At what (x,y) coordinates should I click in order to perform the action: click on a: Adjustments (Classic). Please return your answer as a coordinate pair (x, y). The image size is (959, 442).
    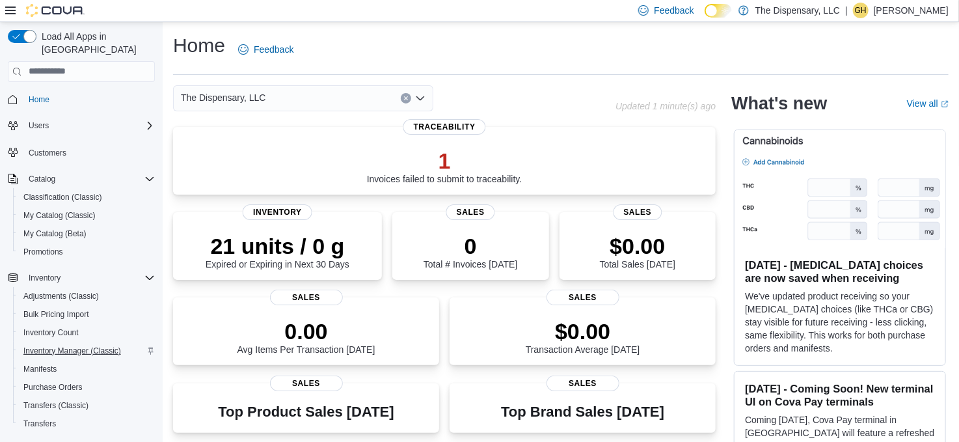
    Looking at the image, I should click on (61, 296).